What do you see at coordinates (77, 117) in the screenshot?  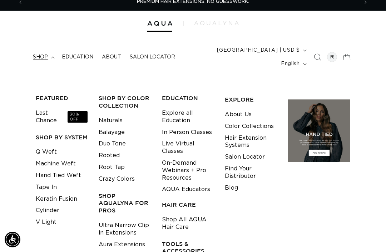 I see `span: 30% OFF` at bounding box center [77, 117].